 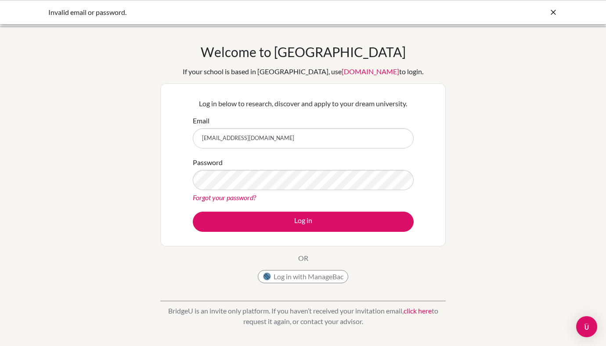 I want to click on button: Log in, so click(x=303, y=222).